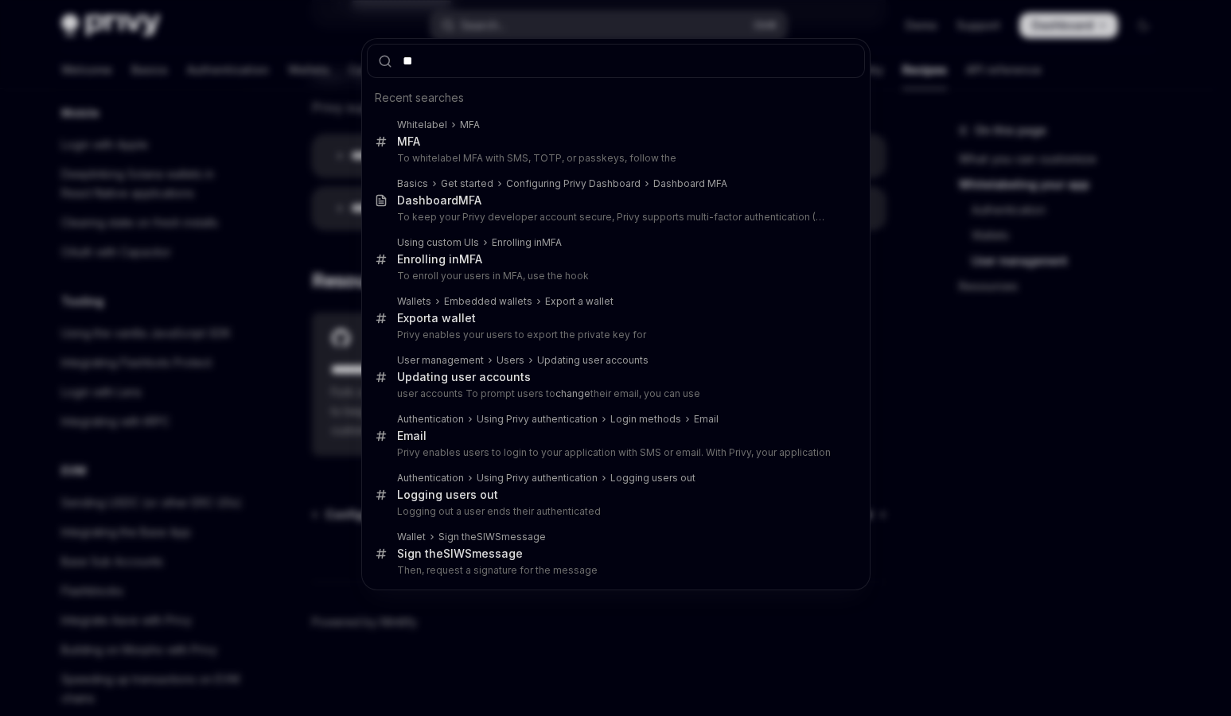  Describe the element at coordinates (614, 335) in the screenshot. I see `p: Privy enables your users to export the private key for` at that location.